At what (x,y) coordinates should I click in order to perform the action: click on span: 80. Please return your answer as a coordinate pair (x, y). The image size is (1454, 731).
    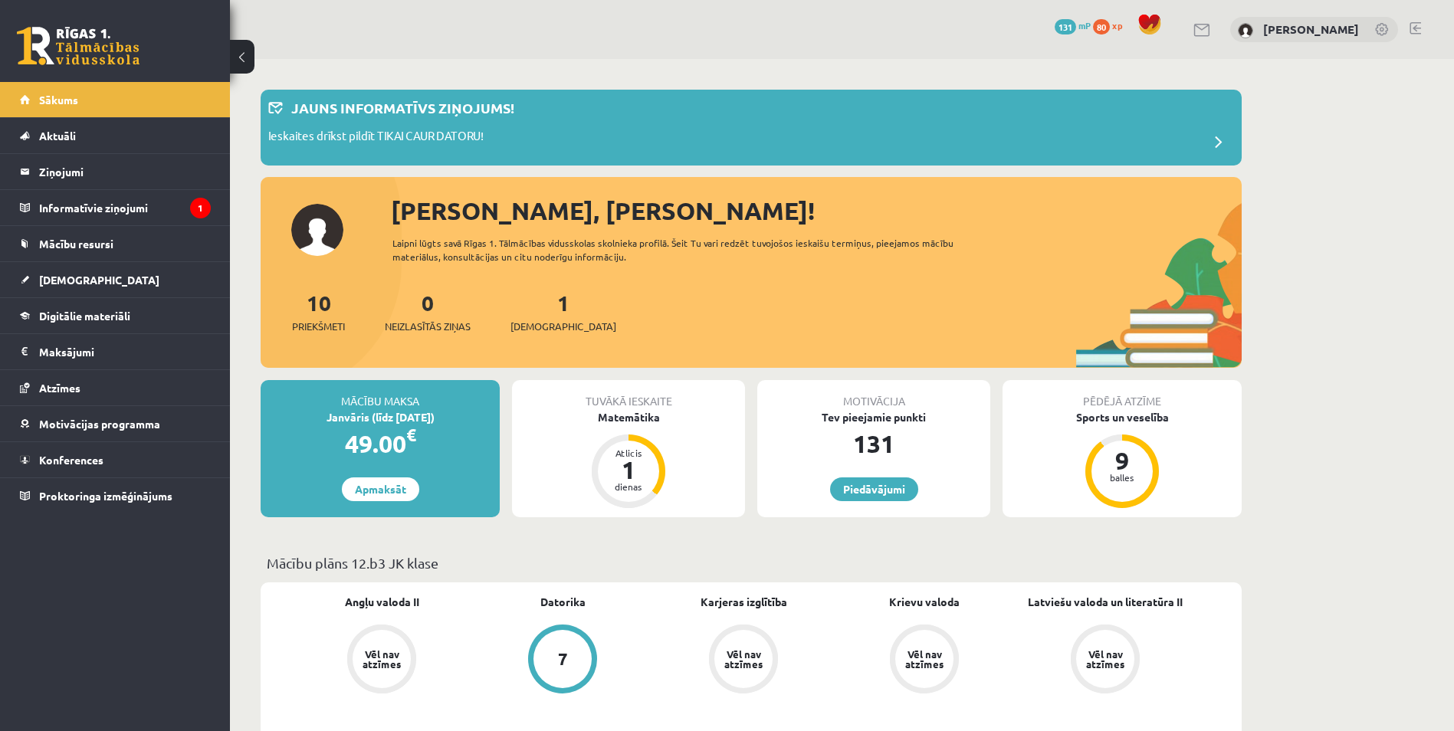
    Looking at the image, I should click on (1101, 27).